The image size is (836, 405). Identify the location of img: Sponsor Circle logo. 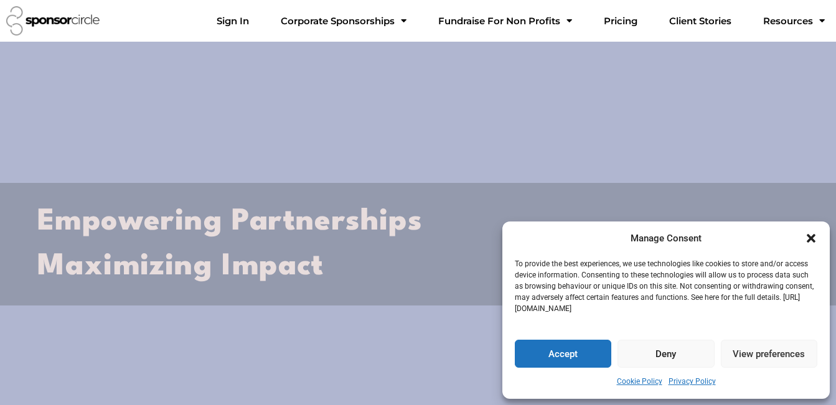
(53, 21).